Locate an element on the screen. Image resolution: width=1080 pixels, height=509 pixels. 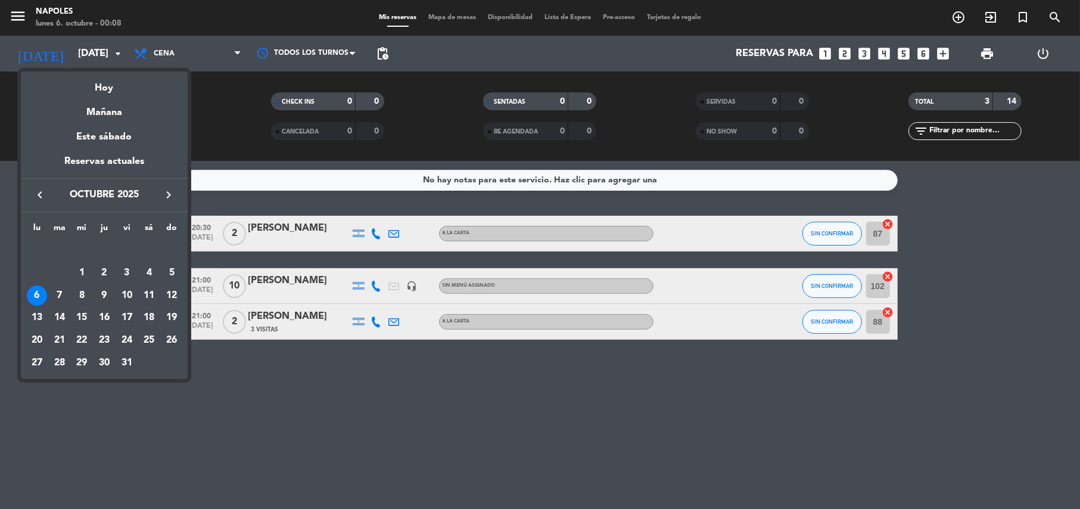
div: 9 is located at coordinates (104, 296).